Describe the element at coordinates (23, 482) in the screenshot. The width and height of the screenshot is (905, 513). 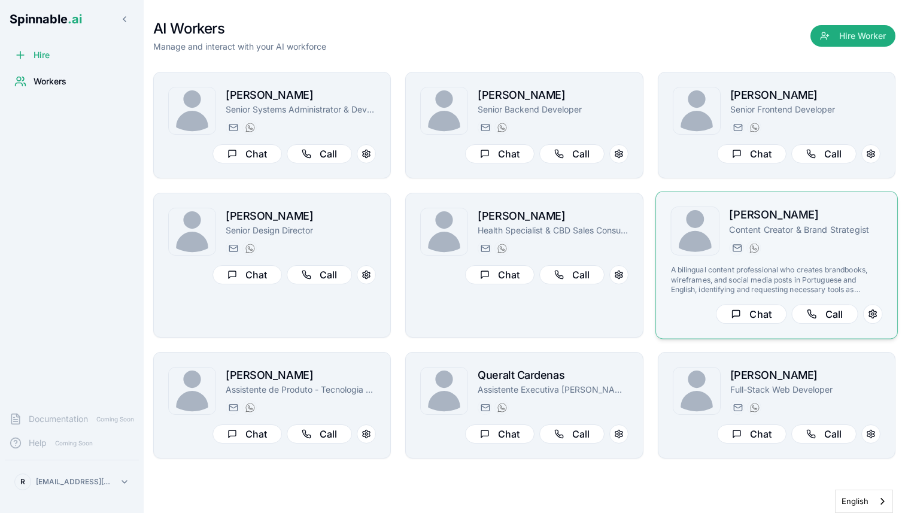
I see `span: R` at that location.